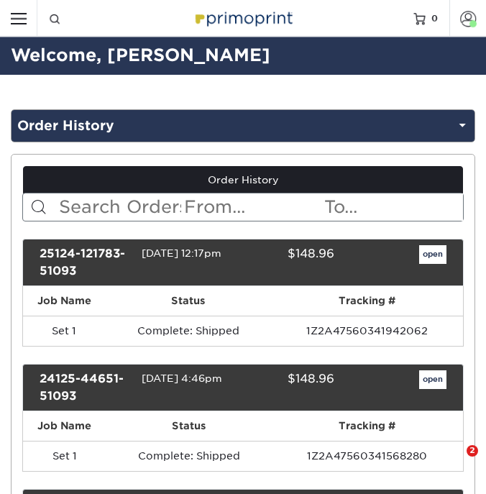  Describe the element at coordinates (85, 388) in the screenshot. I see `div: 24125-44651-51093` at that location.